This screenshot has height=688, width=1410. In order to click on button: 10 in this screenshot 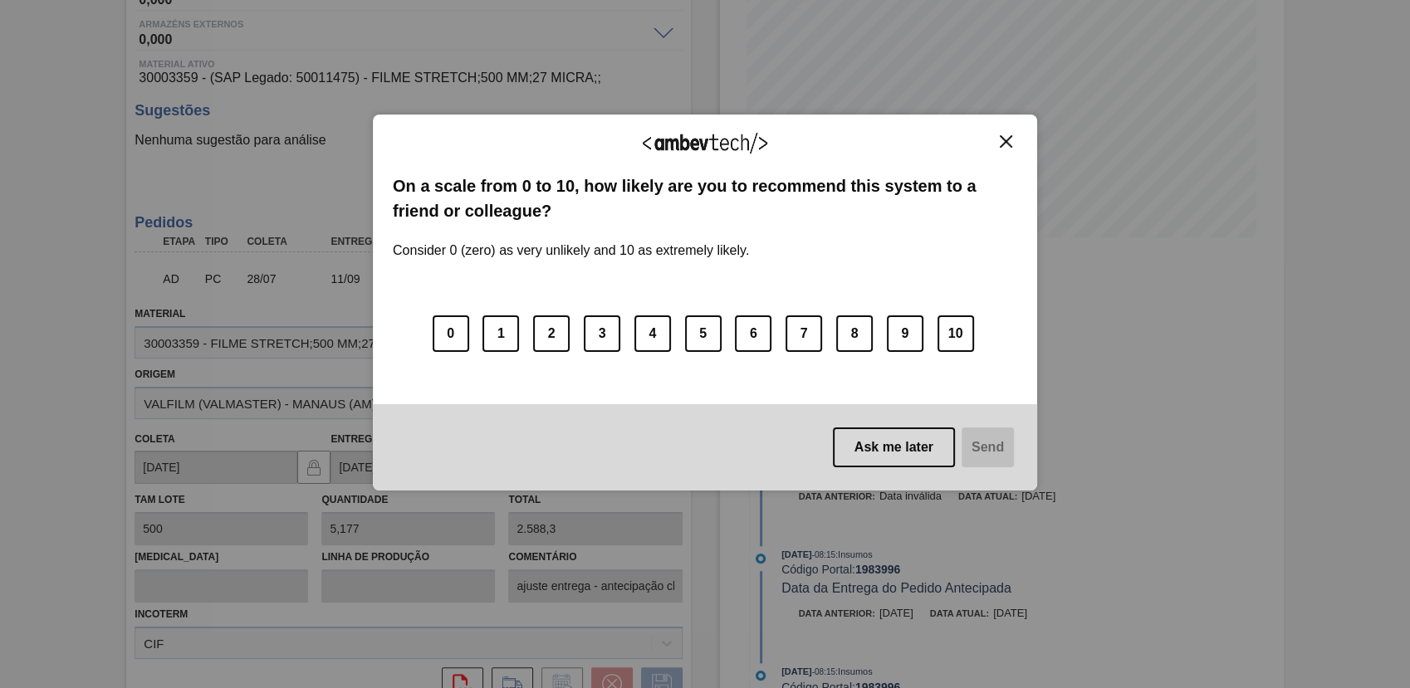, I will do `click(956, 334)`.